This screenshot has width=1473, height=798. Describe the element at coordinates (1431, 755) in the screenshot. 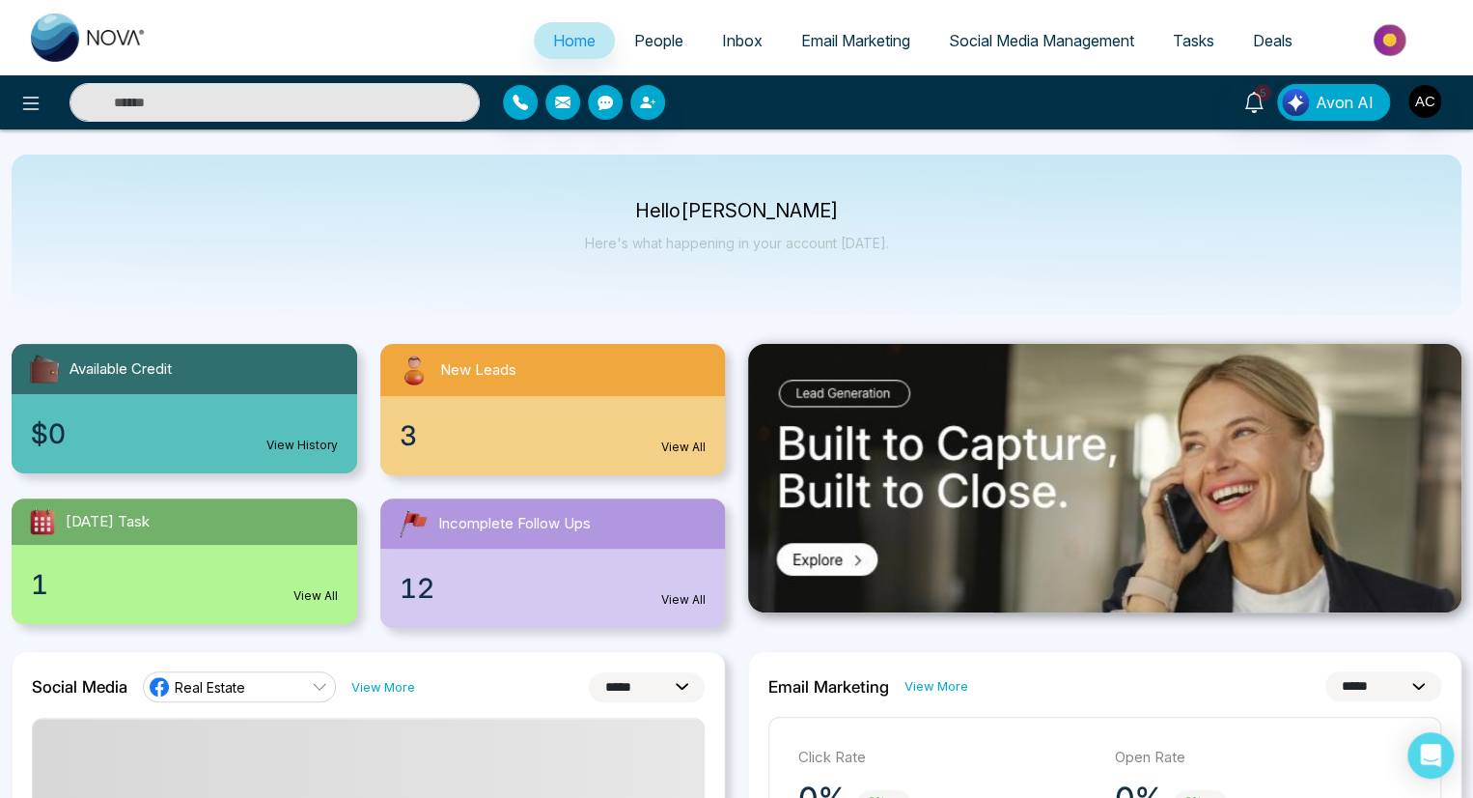

I see `div: Open Intercom Messenger` at that location.